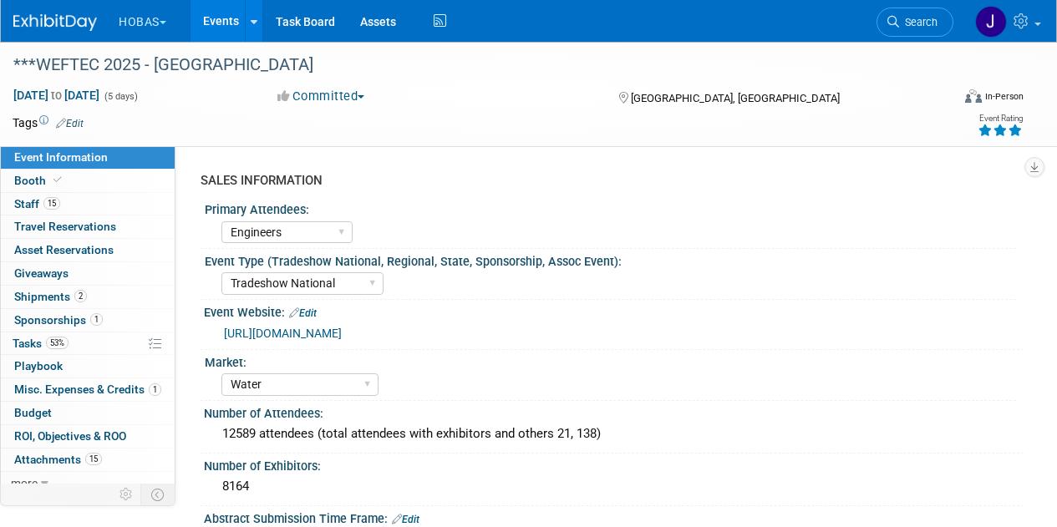 The width and height of the screenshot is (1057, 527). Describe the element at coordinates (610, 207) in the screenshot. I see `div: Primary Attendees:` at that location.